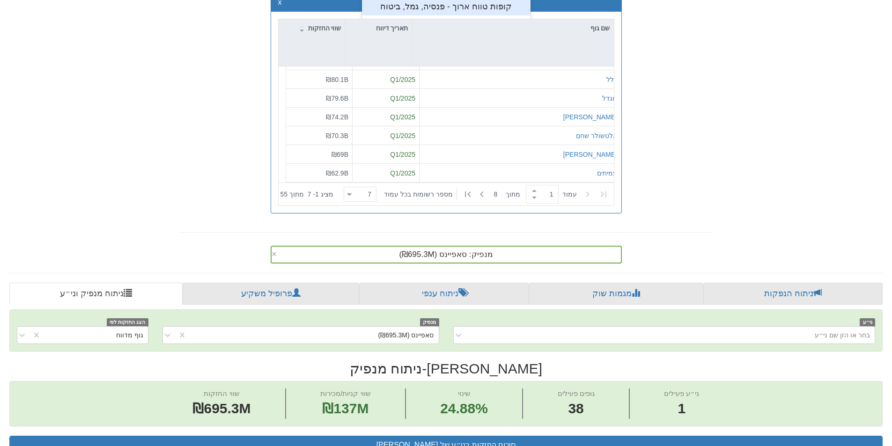 The width and height of the screenshot is (892, 446). Describe the element at coordinates (576, 409) in the screenshot. I see `span: 38` at that location.